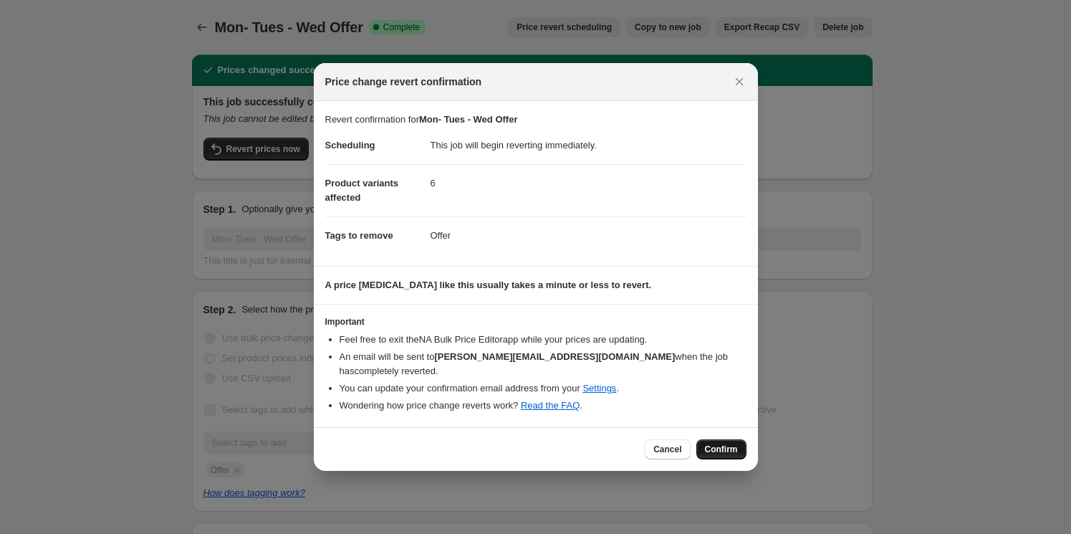  Describe the element at coordinates (536, 322) in the screenshot. I see `h3: Important` at that location.